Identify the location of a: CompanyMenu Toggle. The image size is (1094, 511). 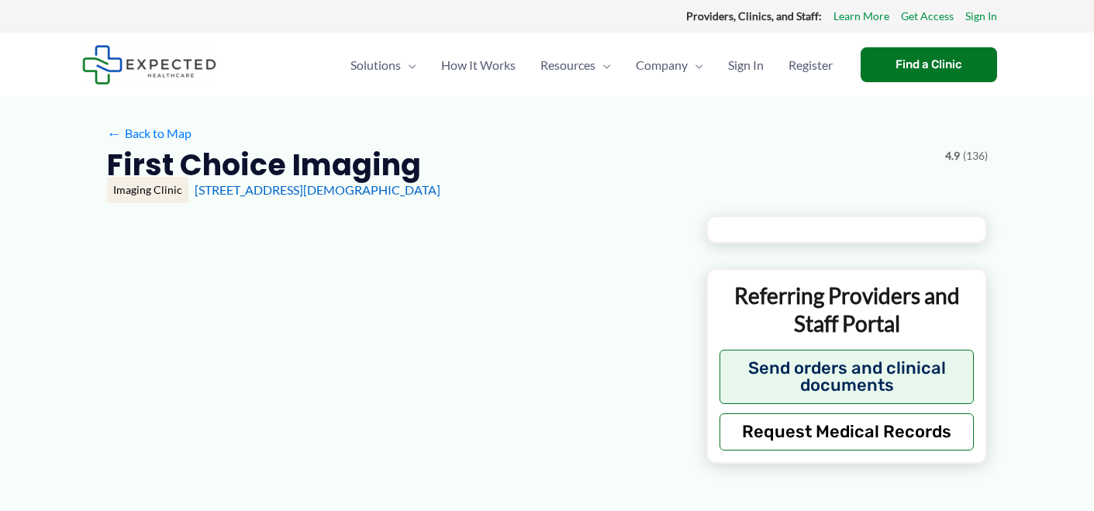
(669, 65).